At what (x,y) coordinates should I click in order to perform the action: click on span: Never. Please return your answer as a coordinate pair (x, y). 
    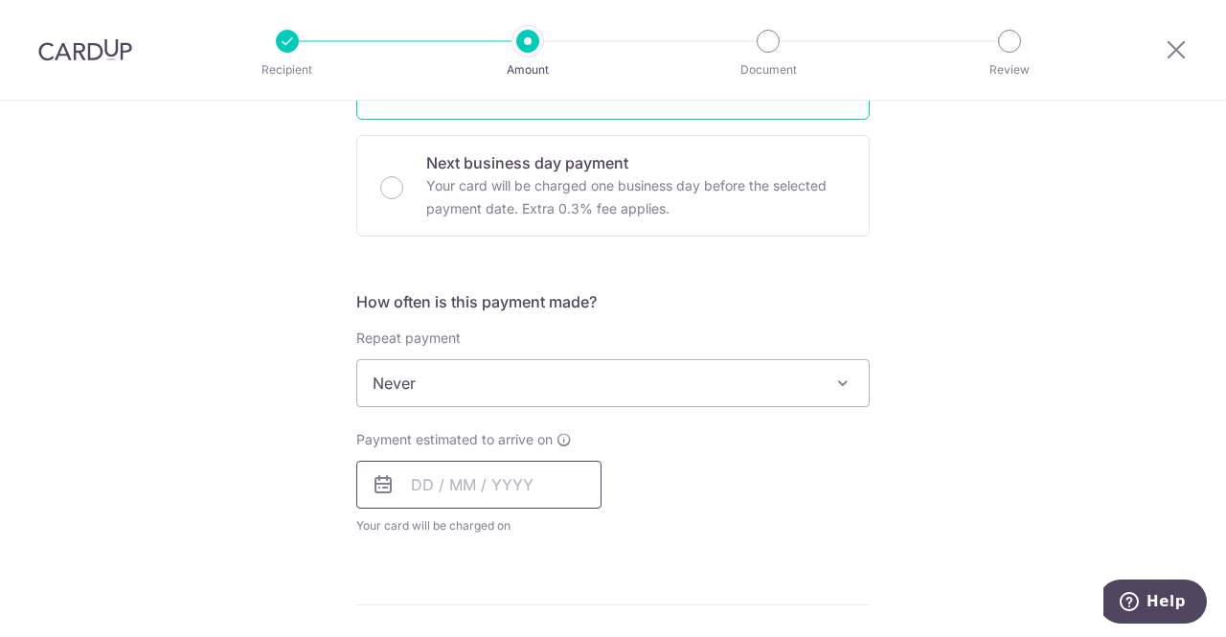
    Looking at the image, I should click on (613, 383).